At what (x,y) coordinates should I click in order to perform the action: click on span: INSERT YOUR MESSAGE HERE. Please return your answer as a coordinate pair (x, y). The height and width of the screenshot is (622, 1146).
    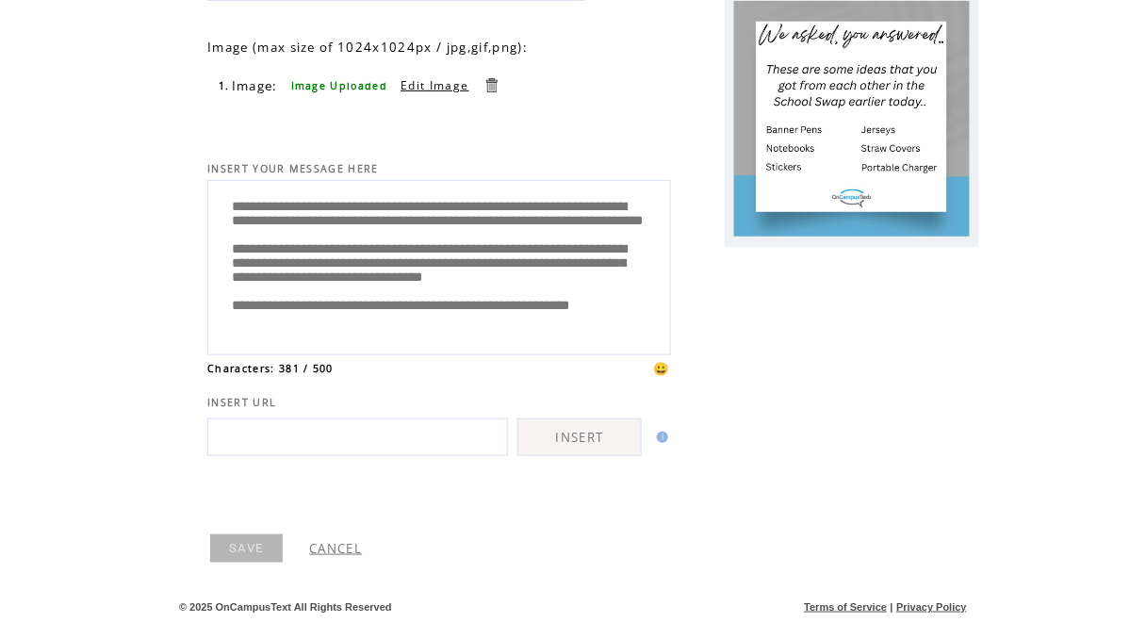
    Looking at the image, I should click on (293, 169).